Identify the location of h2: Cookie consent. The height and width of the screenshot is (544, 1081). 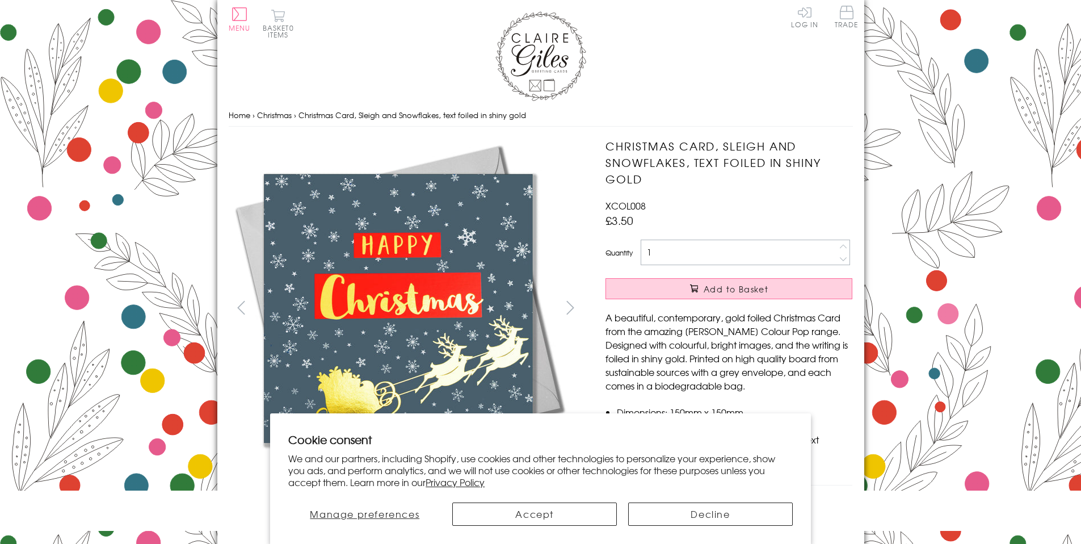
(540, 439).